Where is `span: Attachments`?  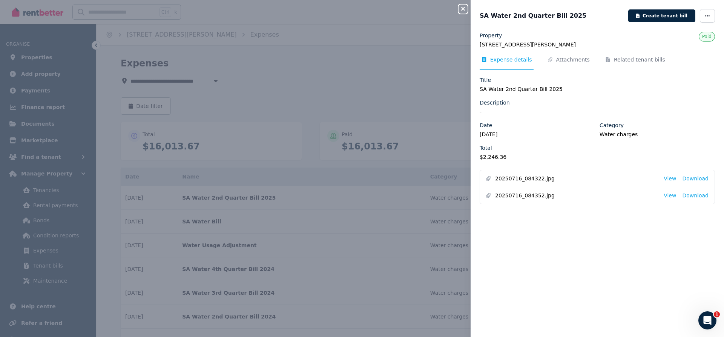 span: Attachments is located at coordinates (573, 60).